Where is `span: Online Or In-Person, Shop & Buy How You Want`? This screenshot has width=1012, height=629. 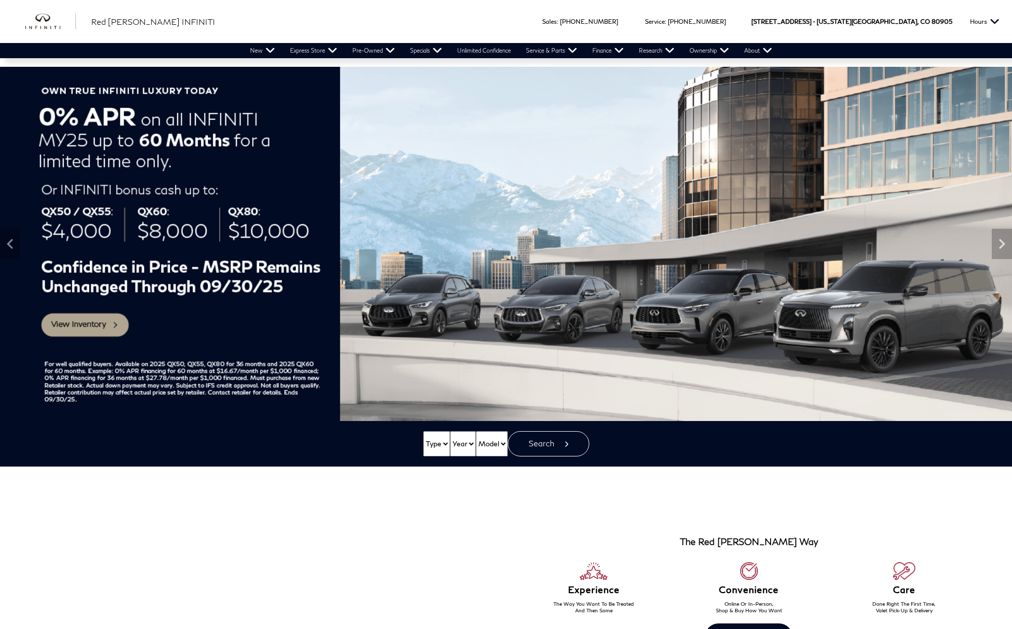 span: Online Or In-Person, Shop & Buy How You Want is located at coordinates (748, 607).